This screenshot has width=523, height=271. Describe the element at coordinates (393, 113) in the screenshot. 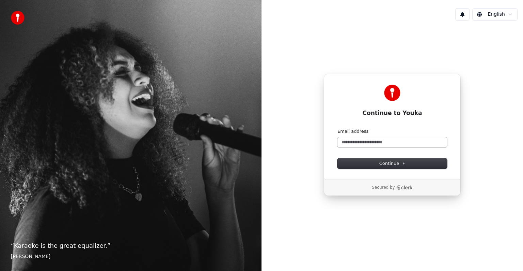

I see `h1: Continue to Youka` at that location.